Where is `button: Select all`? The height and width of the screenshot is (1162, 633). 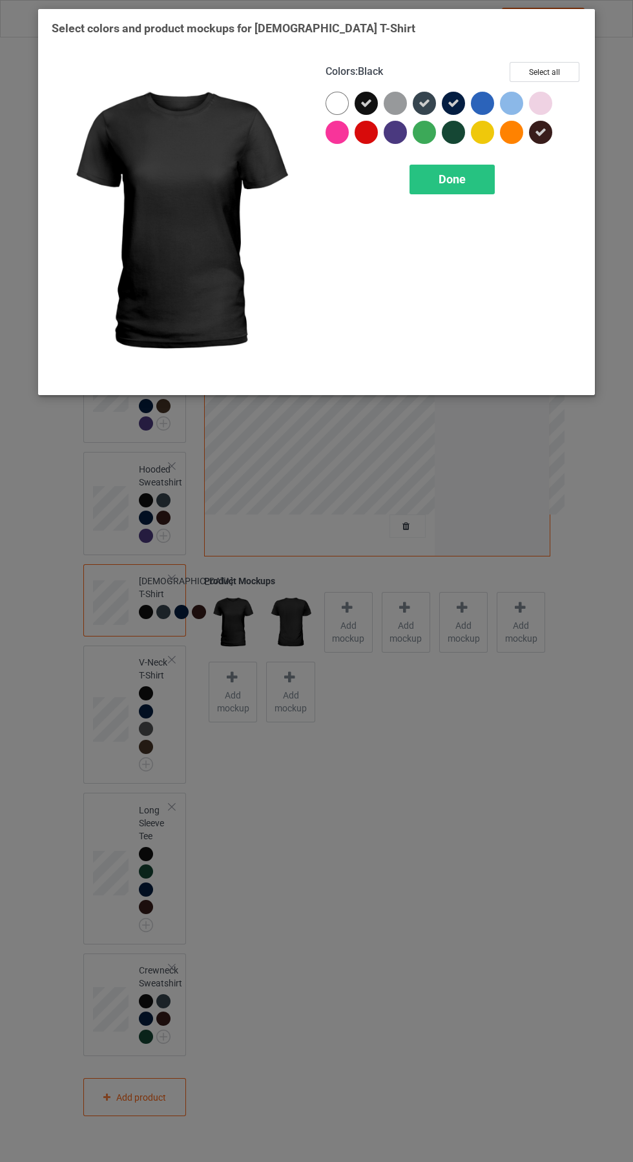
button: Select all is located at coordinates (544, 72).